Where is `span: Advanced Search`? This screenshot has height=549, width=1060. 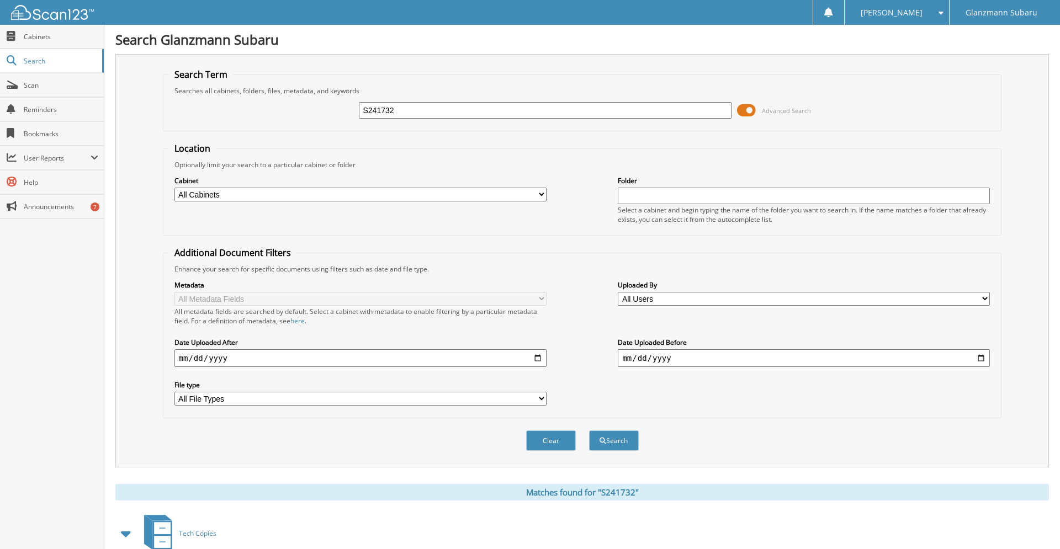
span: Advanced Search is located at coordinates (786, 110).